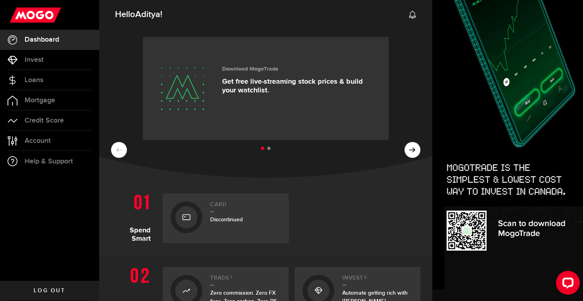 Image resolution: width=583 pixels, height=301 pixels. I want to click on h1: Spend Smart, so click(134, 216).